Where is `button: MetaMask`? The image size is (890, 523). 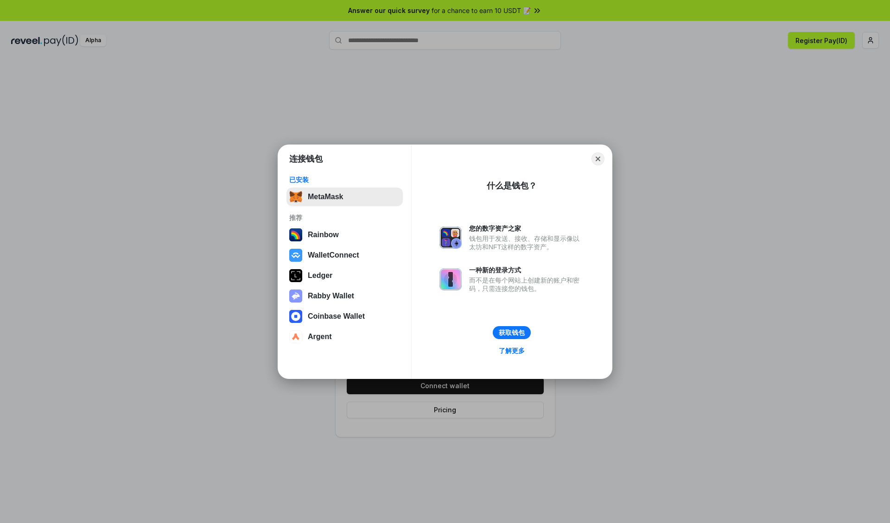 button: MetaMask is located at coordinates (344, 197).